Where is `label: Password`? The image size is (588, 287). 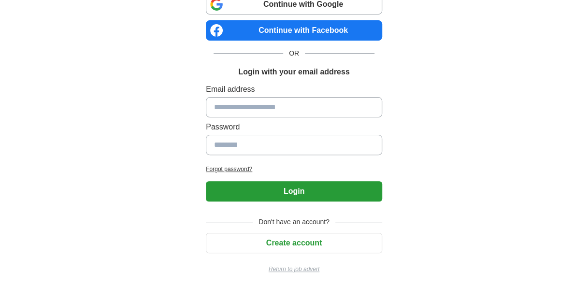
label: Password is located at coordinates (294, 127).